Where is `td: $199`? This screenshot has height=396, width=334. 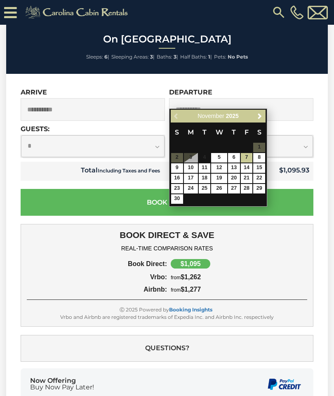
td: $199 is located at coordinates (247, 168).